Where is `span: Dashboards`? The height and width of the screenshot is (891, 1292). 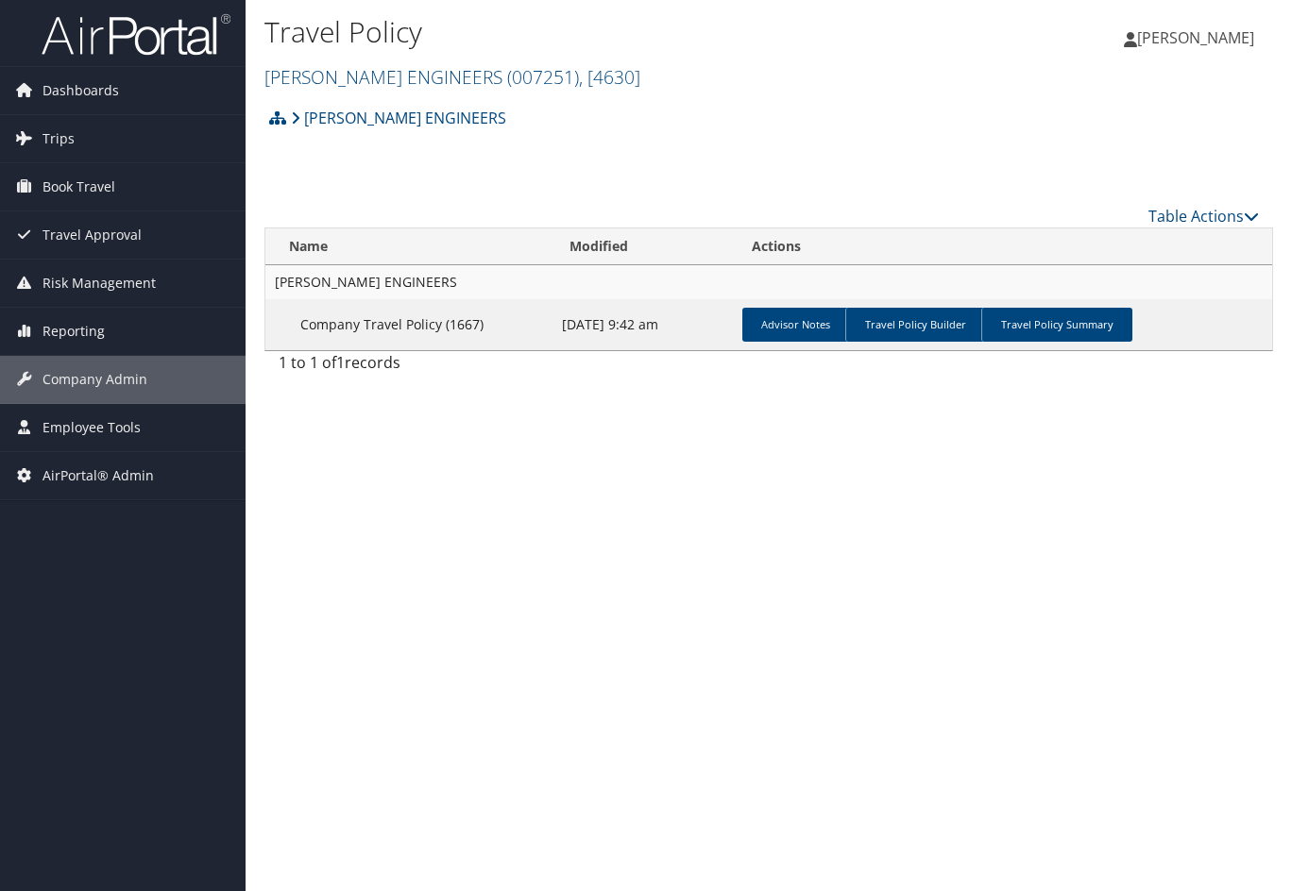
span: Dashboards is located at coordinates (80, 91).